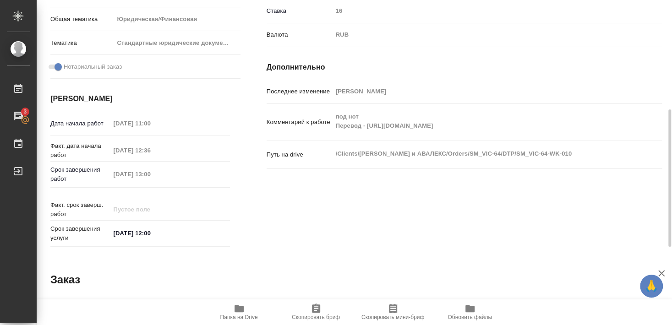 This screenshot has width=672, height=325. I want to click on p: Ставка, so click(300, 11).